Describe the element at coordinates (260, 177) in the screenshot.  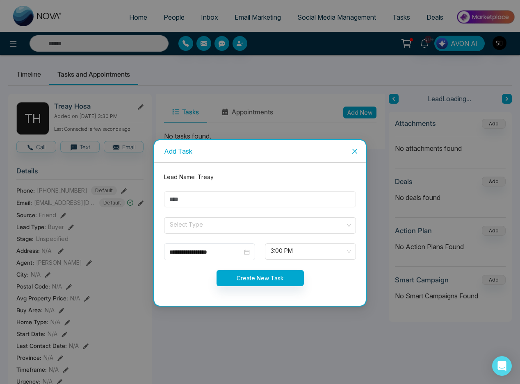
I see `div: Lead Name : Treay` at that location.